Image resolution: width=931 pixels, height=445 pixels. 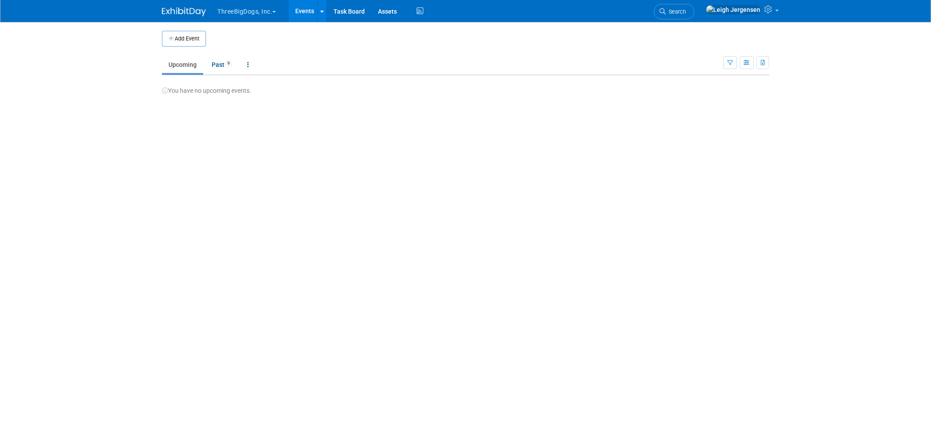 What do you see at coordinates (183, 65) in the screenshot?
I see `a: Upcoming` at bounding box center [183, 65].